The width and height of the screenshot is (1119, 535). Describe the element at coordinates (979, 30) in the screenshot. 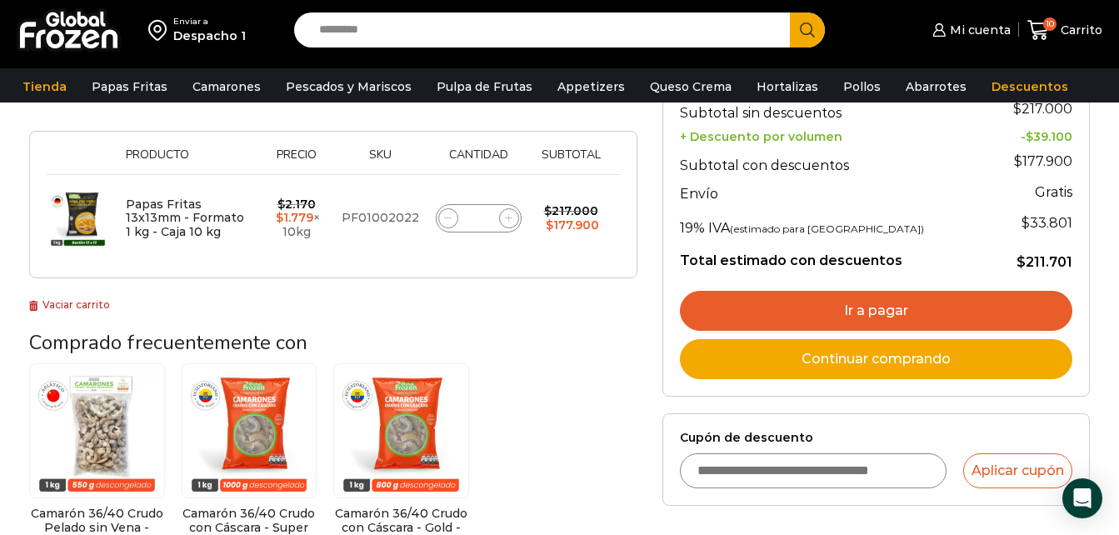

I see `span: Mi cuenta` at that location.